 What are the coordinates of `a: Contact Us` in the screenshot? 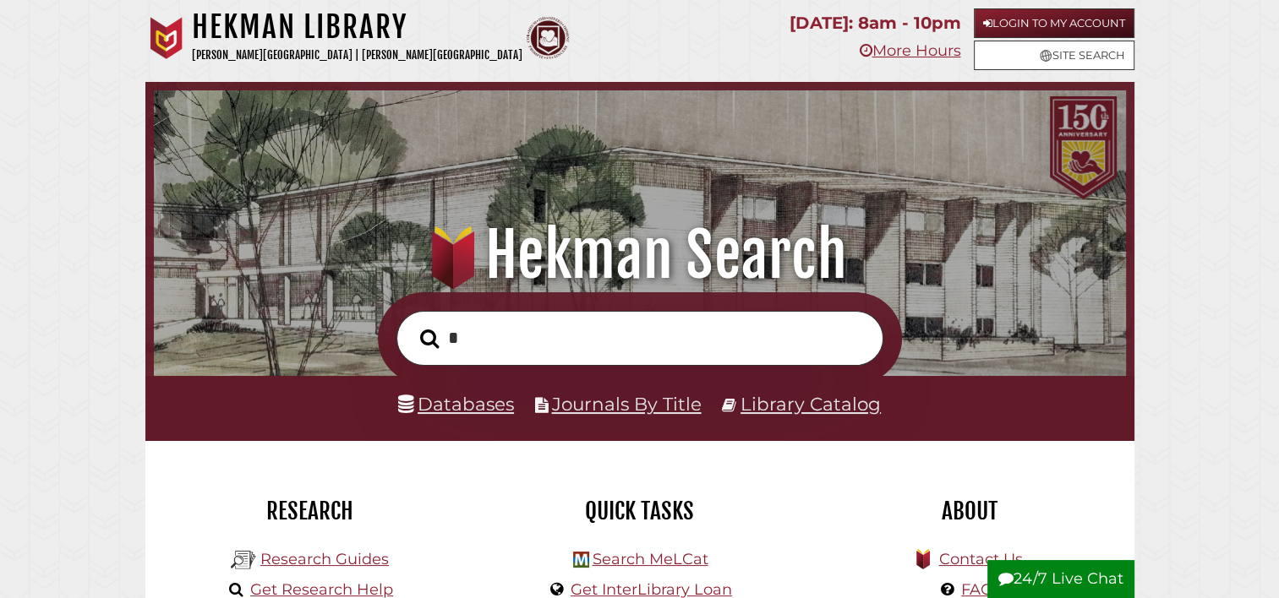 It's located at (980, 560).